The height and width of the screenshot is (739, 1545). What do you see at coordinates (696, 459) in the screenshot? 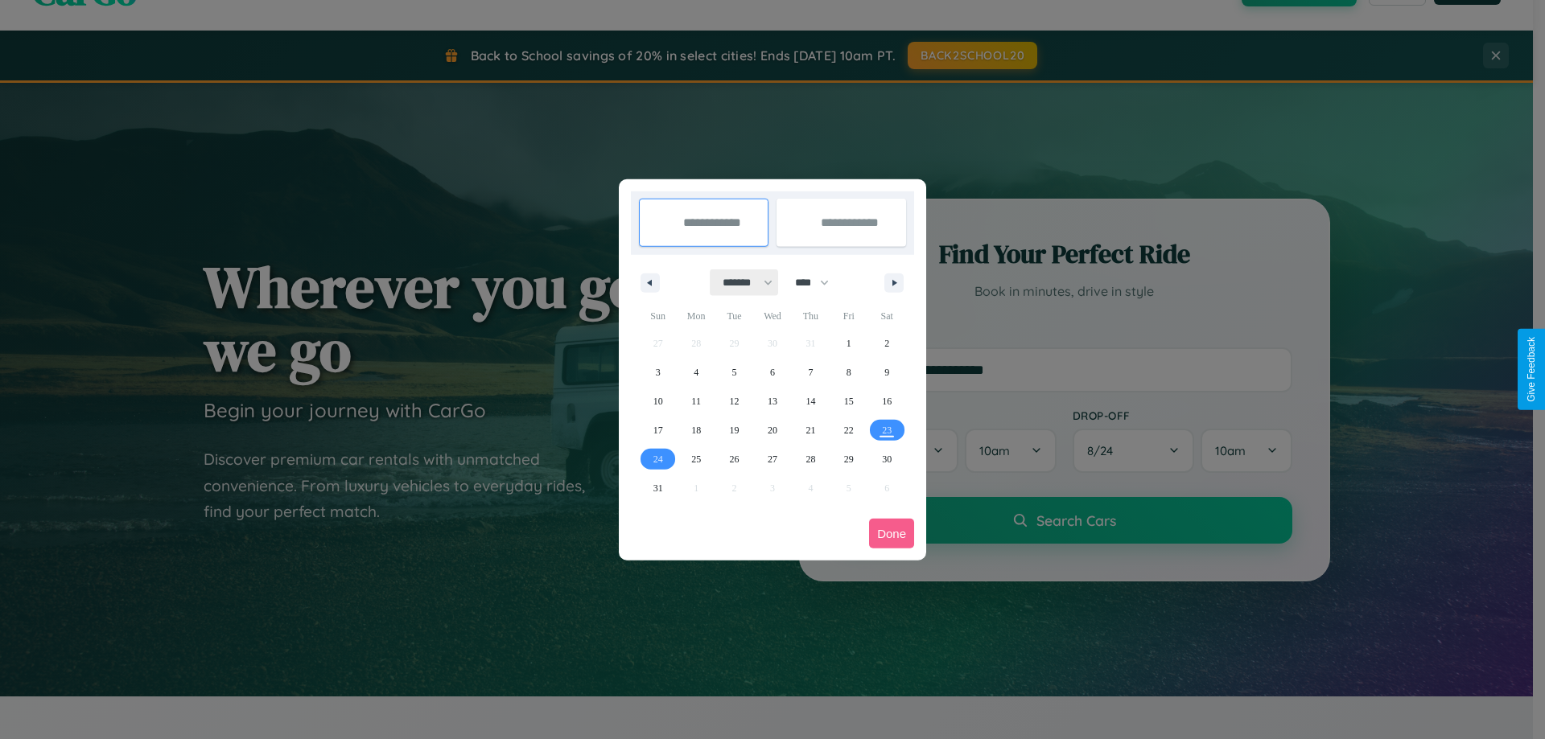
I see `span: 25` at bounding box center [696, 459].